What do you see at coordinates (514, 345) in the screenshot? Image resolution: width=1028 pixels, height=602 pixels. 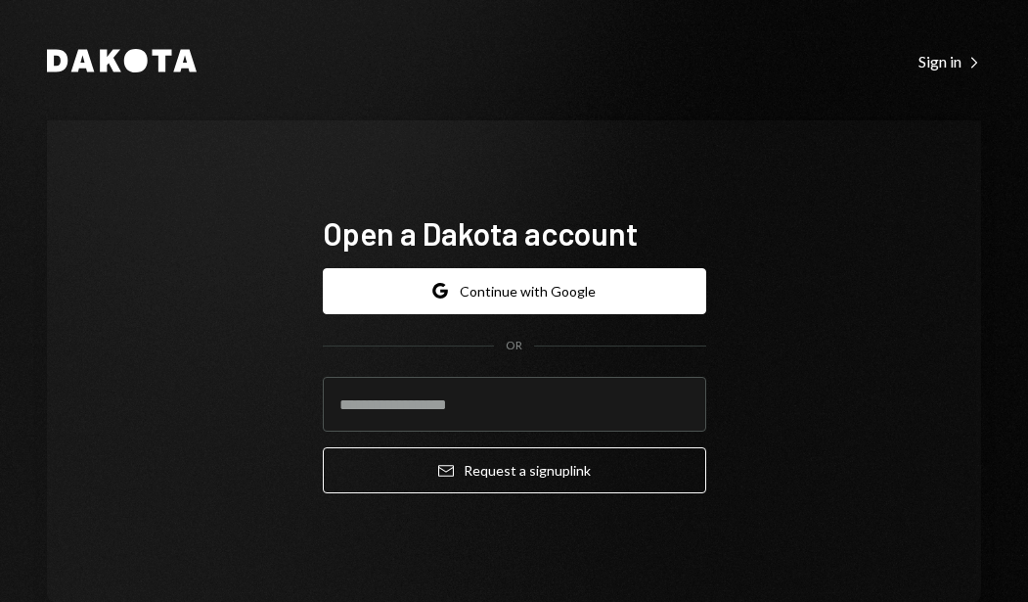 I see `div: OR` at bounding box center [514, 345].